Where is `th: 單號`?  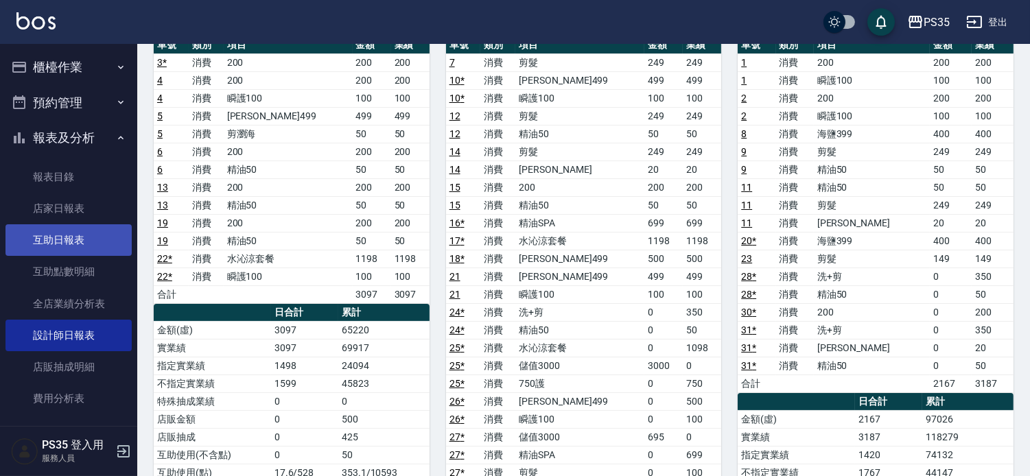 th: 單號 is located at coordinates (463, 45).